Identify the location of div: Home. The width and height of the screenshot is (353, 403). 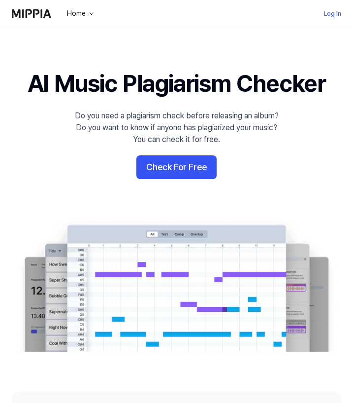
(76, 14).